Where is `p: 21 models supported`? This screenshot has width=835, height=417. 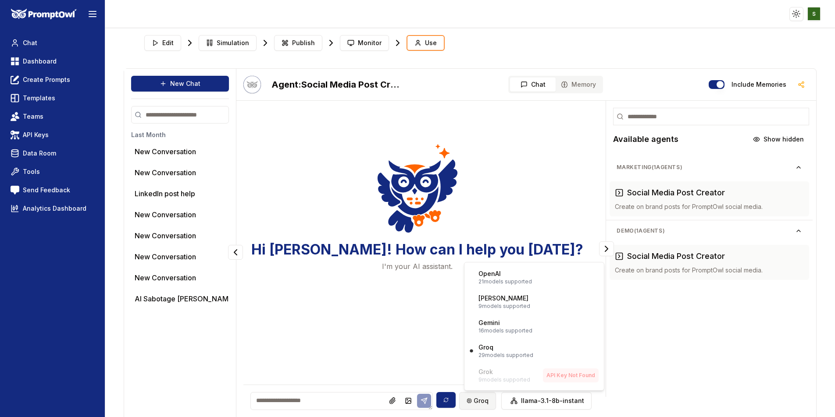
p: 21 models supported is located at coordinates (505, 282).